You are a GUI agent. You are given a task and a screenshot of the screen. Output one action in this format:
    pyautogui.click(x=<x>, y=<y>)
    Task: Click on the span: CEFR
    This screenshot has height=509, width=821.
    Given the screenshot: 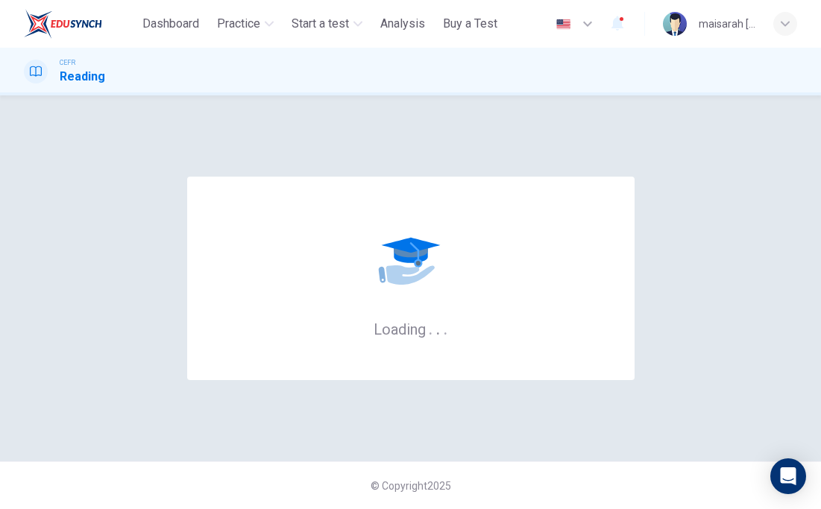 What is the action you would take?
    pyautogui.click(x=67, y=63)
    